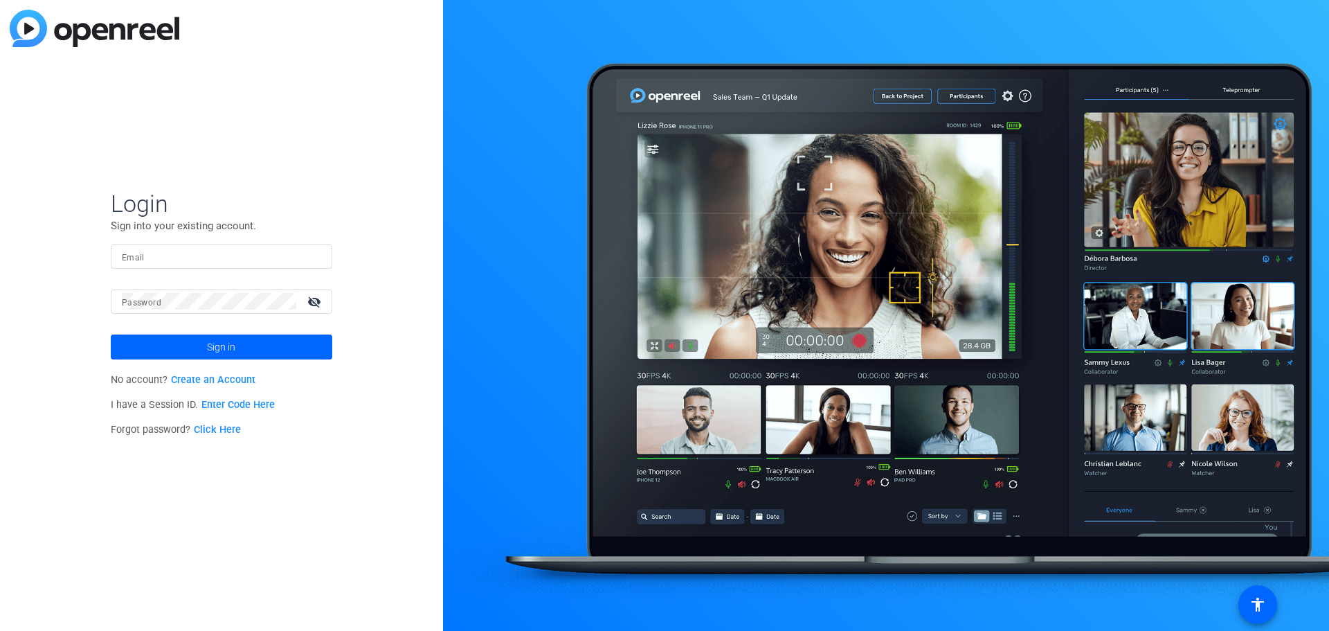  What do you see at coordinates (133, 258) in the screenshot?
I see `mat-label: Email` at bounding box center [133, 258].